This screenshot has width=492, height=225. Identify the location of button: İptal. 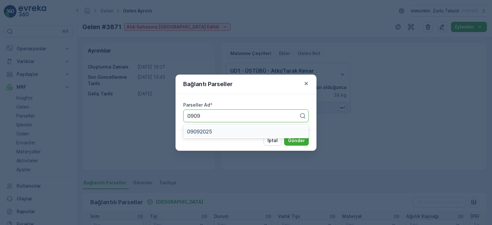
(273, 141).